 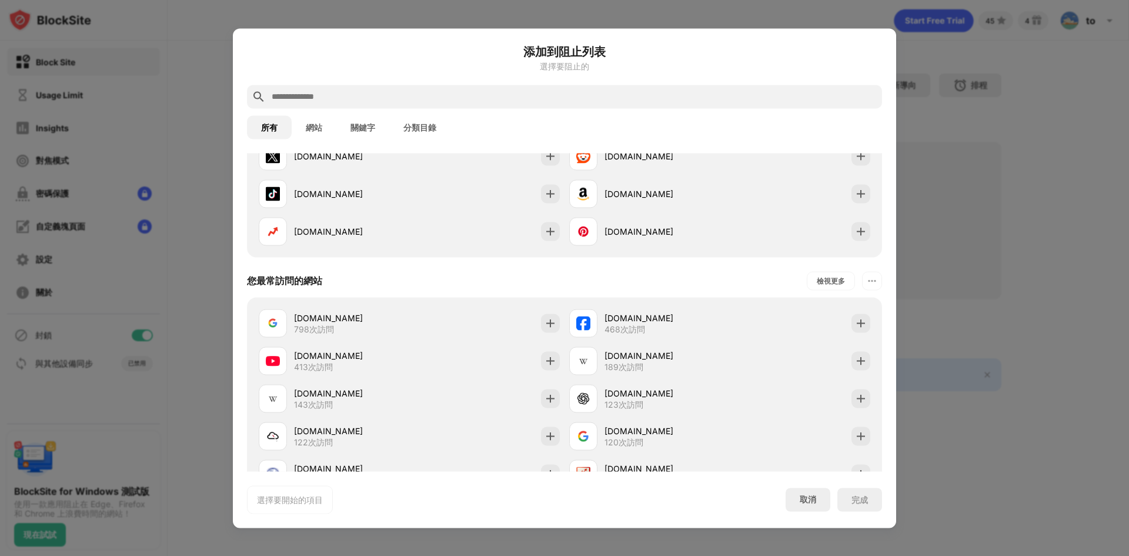 What do you see at coordinates (624, 442) in the screenshot?
I see `div: 120次訪問` at bounding box center [624, 442].